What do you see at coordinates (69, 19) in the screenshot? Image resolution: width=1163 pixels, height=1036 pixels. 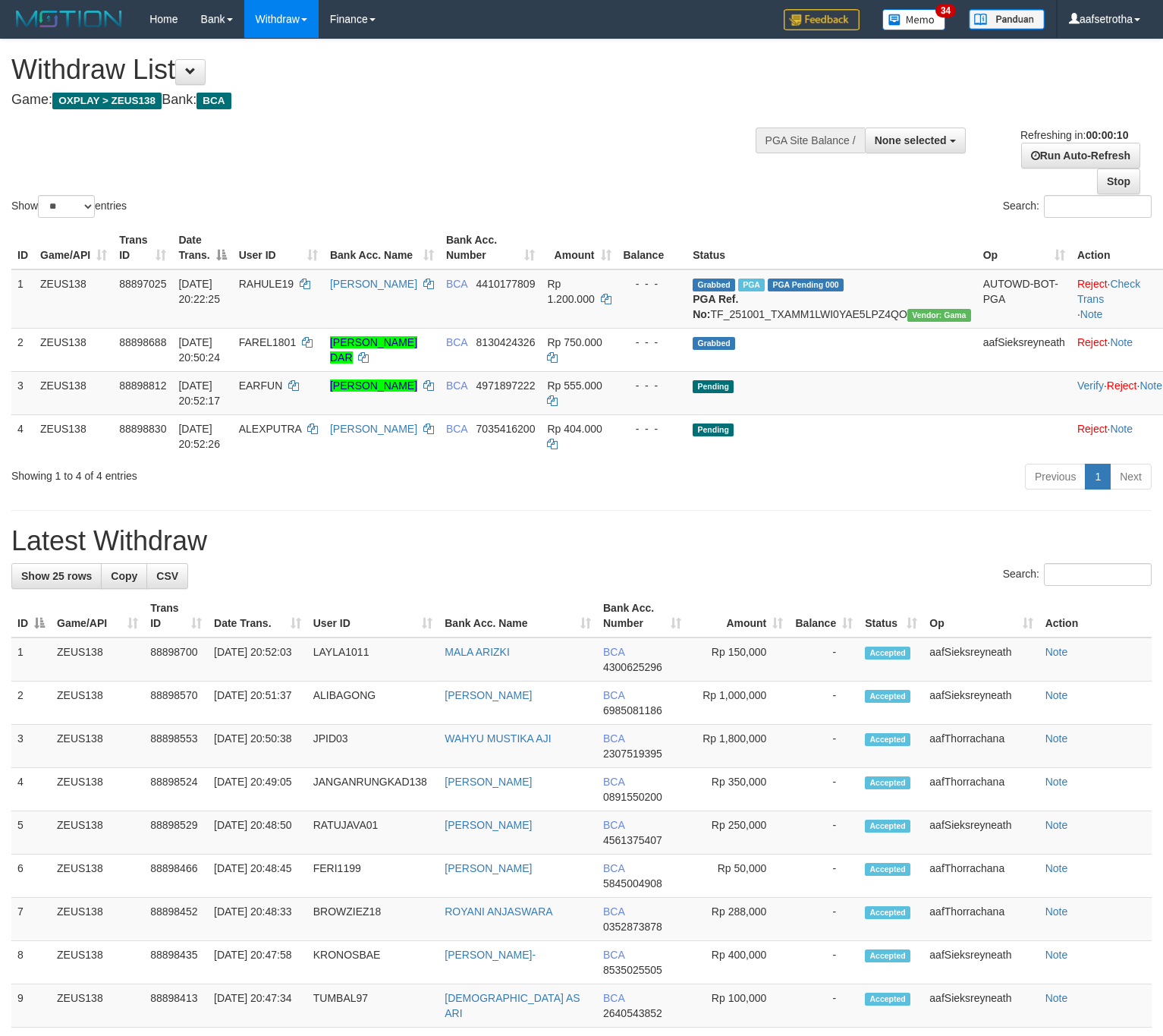 I see `img: MOTION_logo.png` at bounding box center [69, 19].